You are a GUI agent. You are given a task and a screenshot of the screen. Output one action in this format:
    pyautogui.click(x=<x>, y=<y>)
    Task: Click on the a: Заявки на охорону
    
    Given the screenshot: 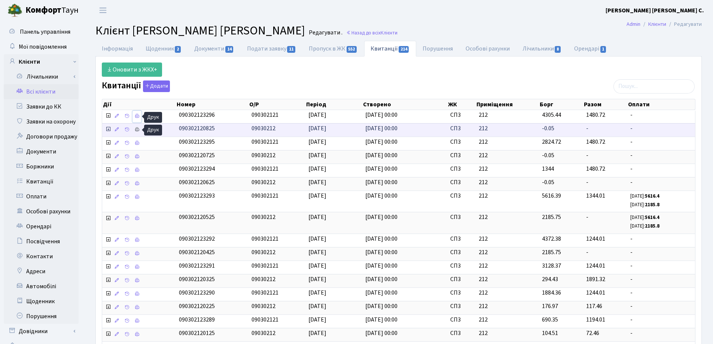 What is the action you would take?
    pyautogui.click(x=41, y=122)
    